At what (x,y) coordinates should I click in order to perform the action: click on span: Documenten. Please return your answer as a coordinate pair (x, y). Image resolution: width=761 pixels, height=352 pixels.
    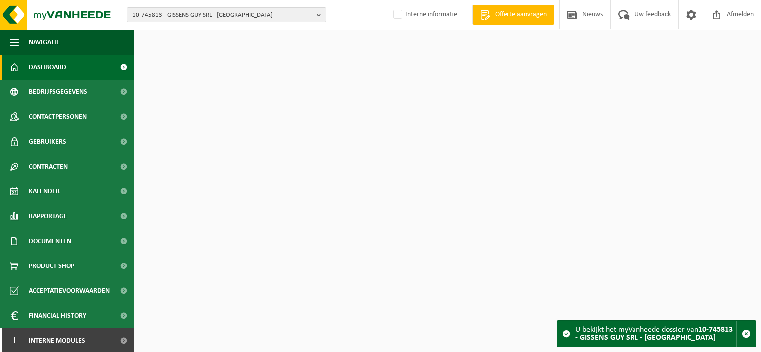
    Looking at the image, I should click on (50, 241).